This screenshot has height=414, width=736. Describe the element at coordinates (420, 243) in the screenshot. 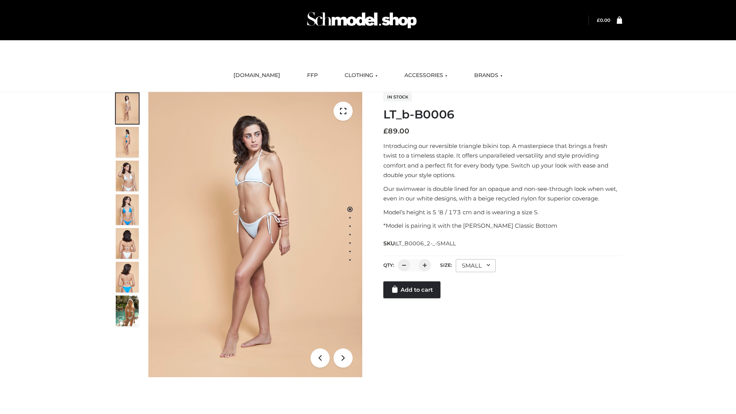

I see `span: SKU:` at that location.